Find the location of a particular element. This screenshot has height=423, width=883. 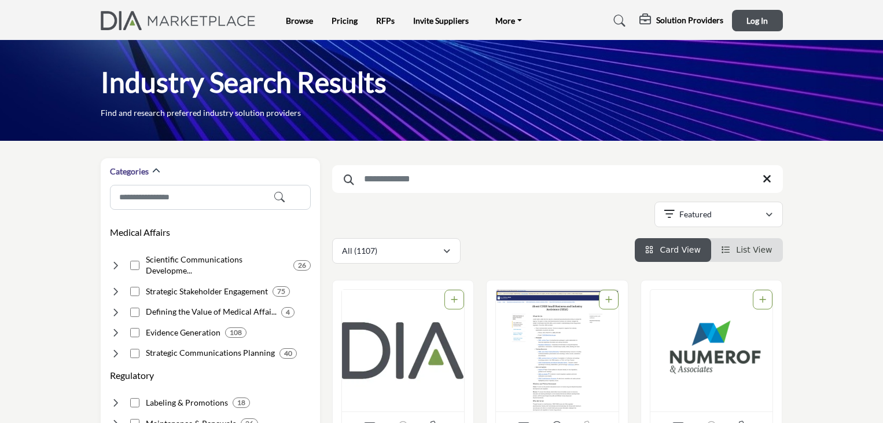

button: All (1107) is located at coordinates (397, 251).